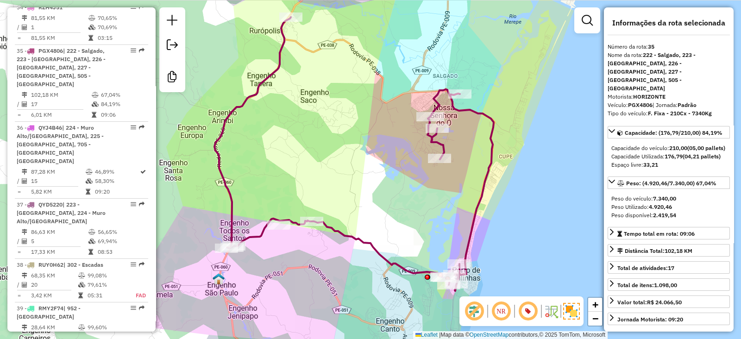 The height and width of the screenshot is (339, 741). I want to click on a: Exibir filtros, so click(587, 20).